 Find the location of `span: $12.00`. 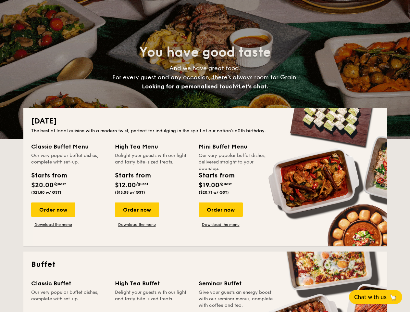

span: $12.00 is located at coordinates (125, 185).